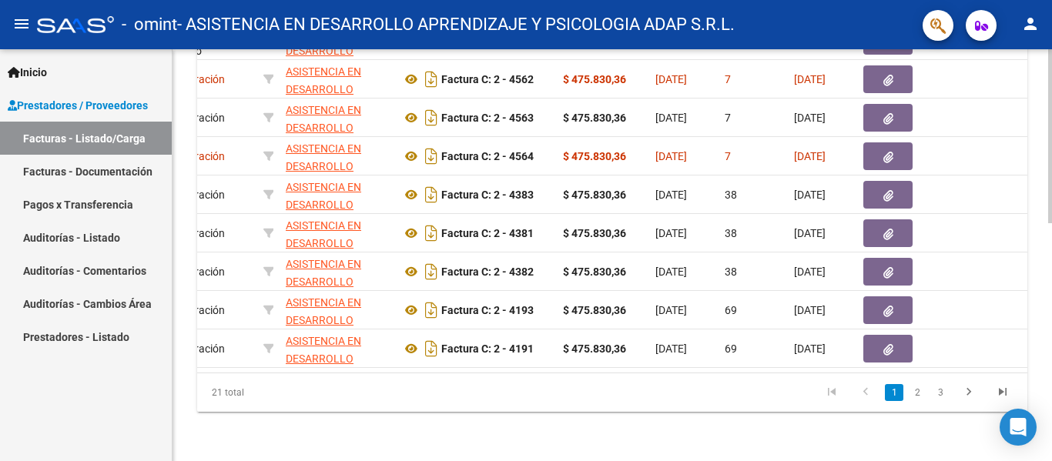 The width and height of the screenshot is (1052, 461). Describe the element at coordinates (487, 310) in the screenshot. I see `strong: Factura C: 2 - 4193` at that location.